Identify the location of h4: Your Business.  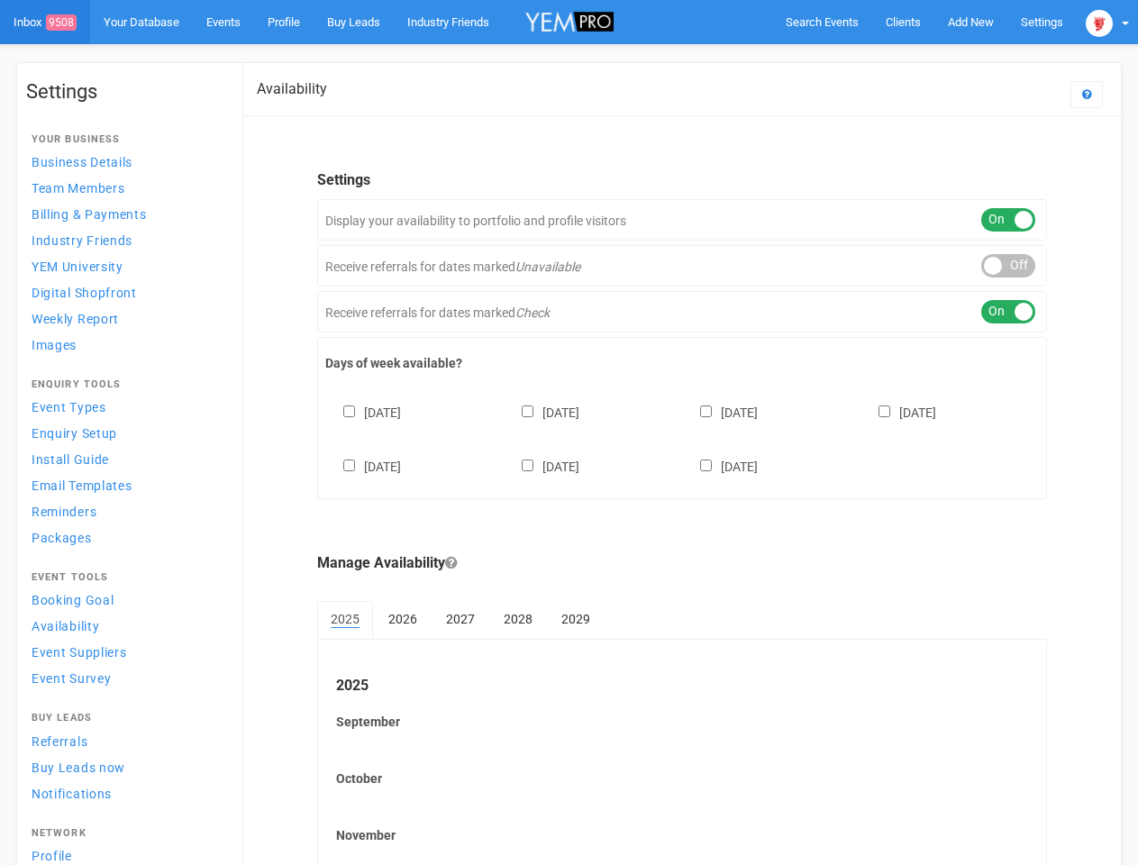
(125, 140).